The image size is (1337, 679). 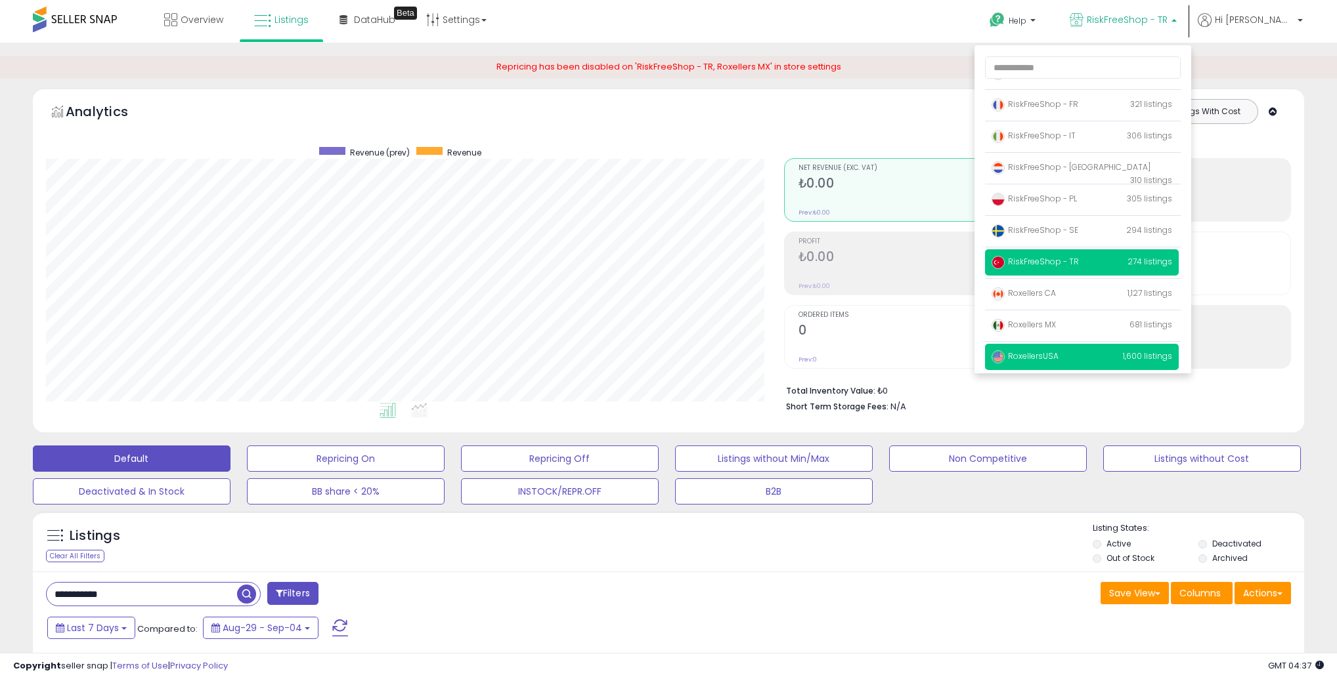 I want to click on span: RiskFreeShop - FR, so click(x=1035, y=104).